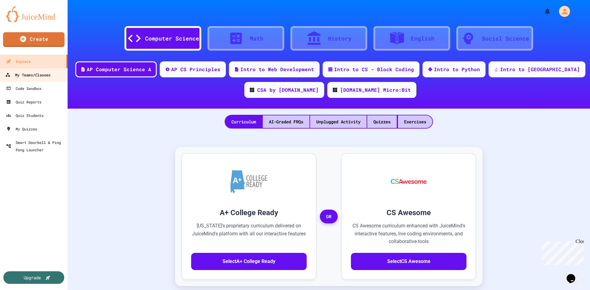 The image size is (590, 290). I want to click on div: Intro to Web Development, so click(277, 69).